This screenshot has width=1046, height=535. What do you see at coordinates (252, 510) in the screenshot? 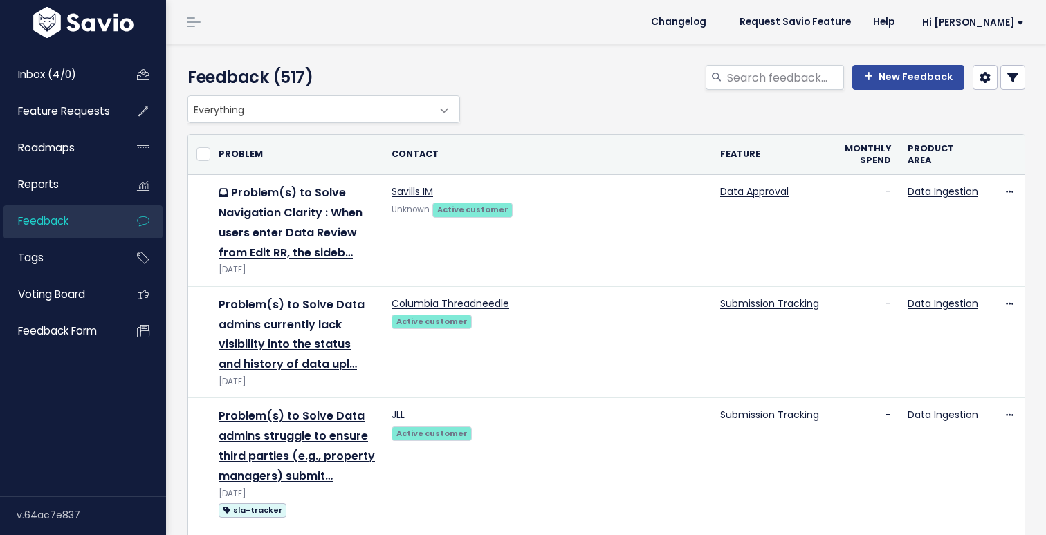
I see `a: sla-tracker` at bounding box center [252, 510].